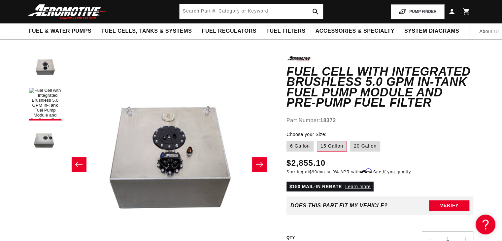 This screenshot has width=502, height=241. What do you see at coordinates (286, 31) in the screenshot?
I see `span: Fuel Filters` at bounding box center [286, 31].